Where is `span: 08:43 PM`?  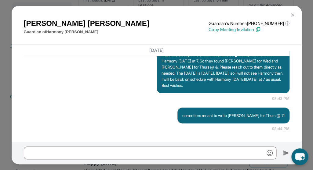
span: 08:43 PM is located at coordinates (280, 99).